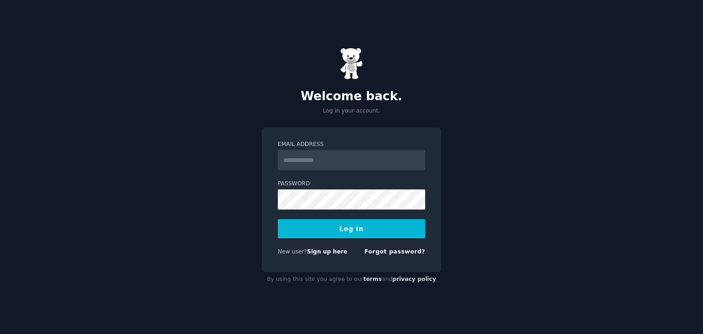 The height and width of the screenshot is (334, 703). What do you see at coordinates (394, 252) in the screenshot?
I see `a: Forgot password?` at bounding box center [394, 252].